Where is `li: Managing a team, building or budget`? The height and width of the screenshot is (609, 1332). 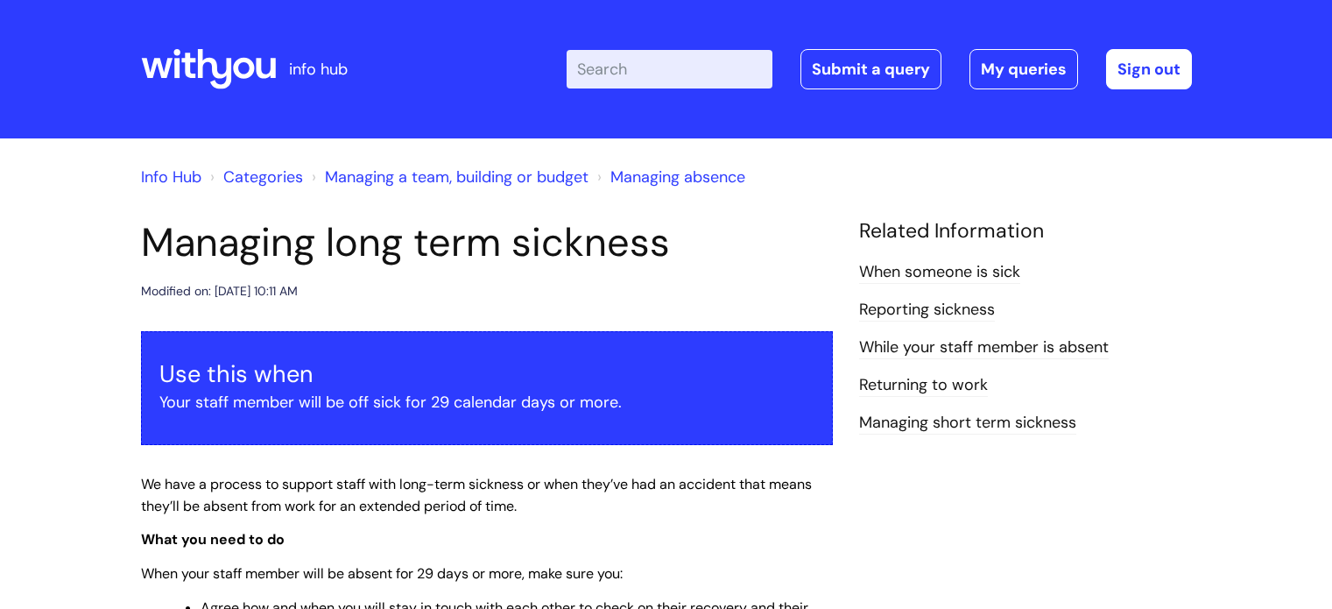 li: Managing a team, building or budget is located at coordinates (448, 177).